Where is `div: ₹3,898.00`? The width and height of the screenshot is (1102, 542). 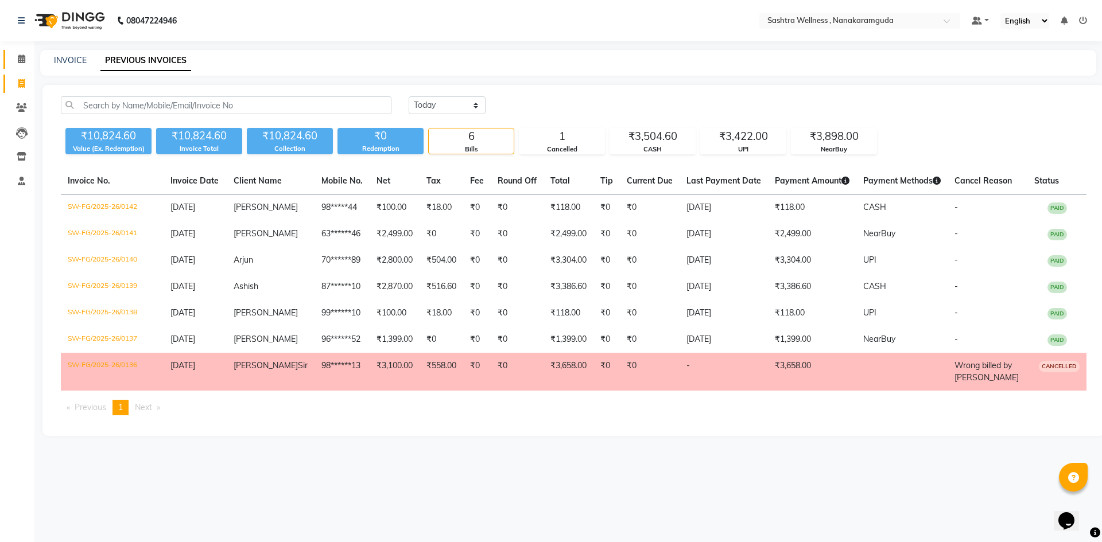 div: ₹3,898.00 is located at coordinates (834, 137).